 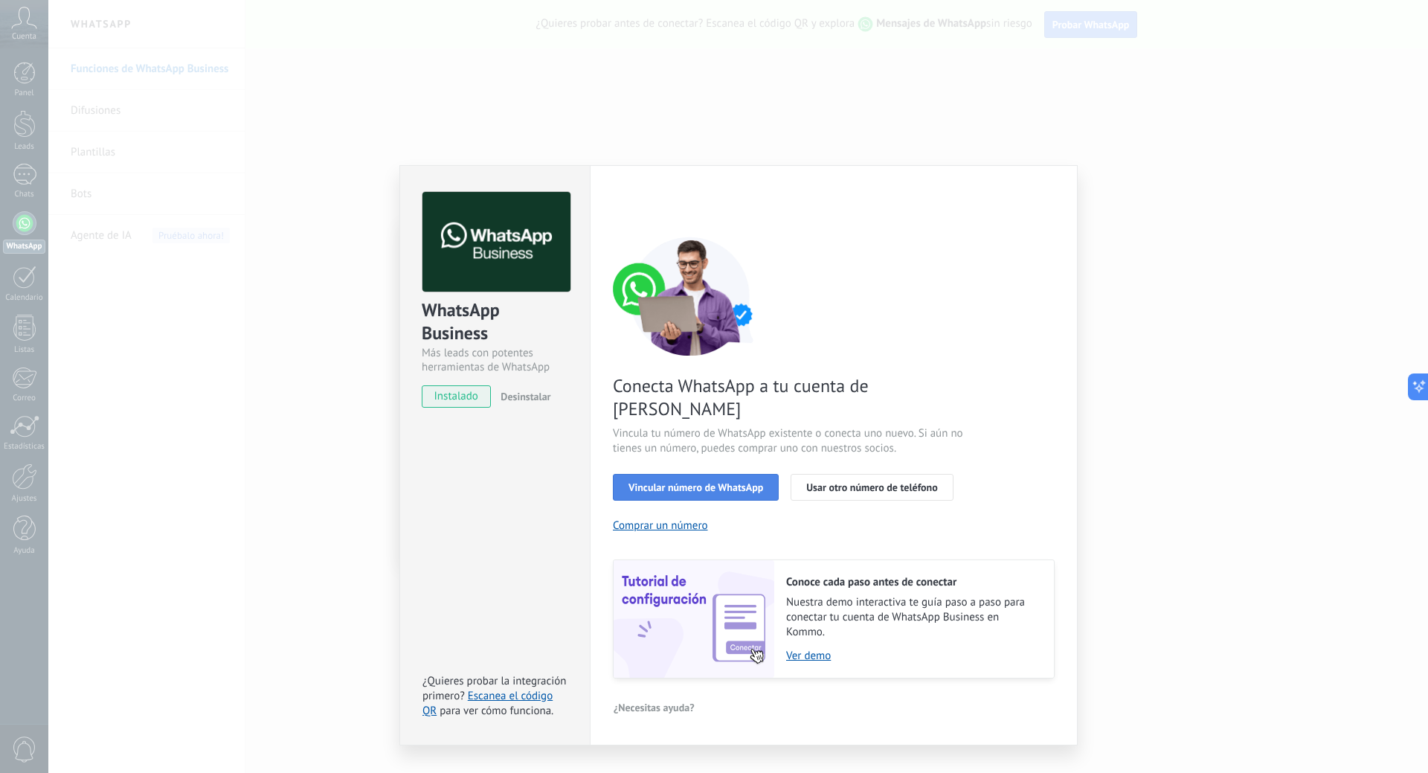 I want to click on span: ¿Quieres probar la integración primero?, so click(x=495, y=688).